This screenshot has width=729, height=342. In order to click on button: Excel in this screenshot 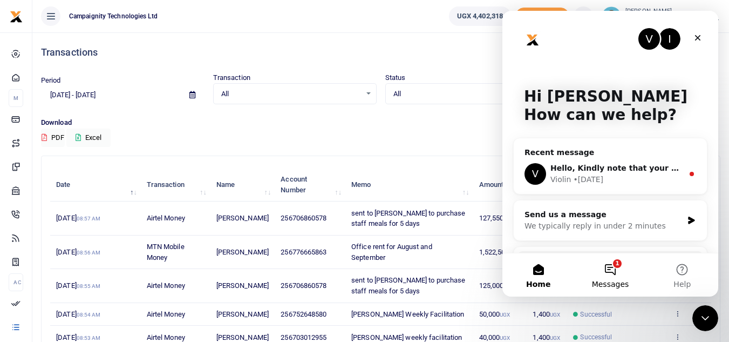, I will do `click(88, 138)`.